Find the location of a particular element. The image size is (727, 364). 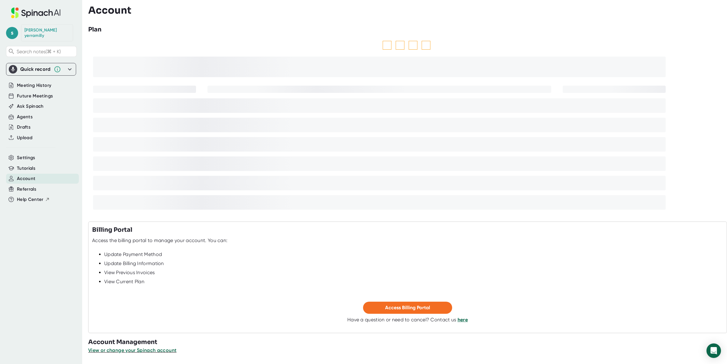

div: Have a question or need to cancel? Contact us is located at coordinates (408, 319).